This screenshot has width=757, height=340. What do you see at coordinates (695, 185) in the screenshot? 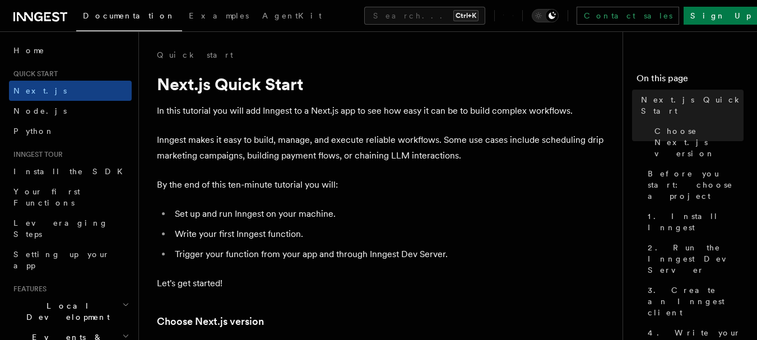
I see `span: Before you start: choose a project` at bounding box center [695, 185].